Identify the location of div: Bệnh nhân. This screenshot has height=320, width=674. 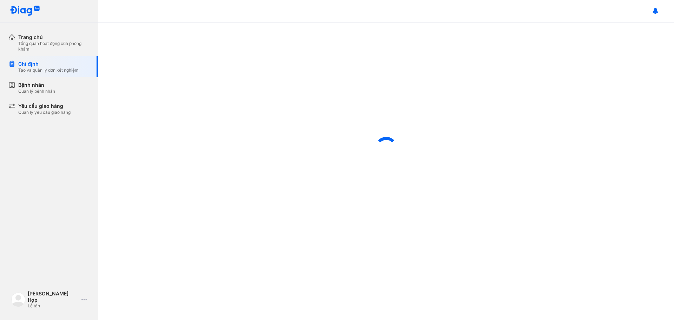
(36, 85).